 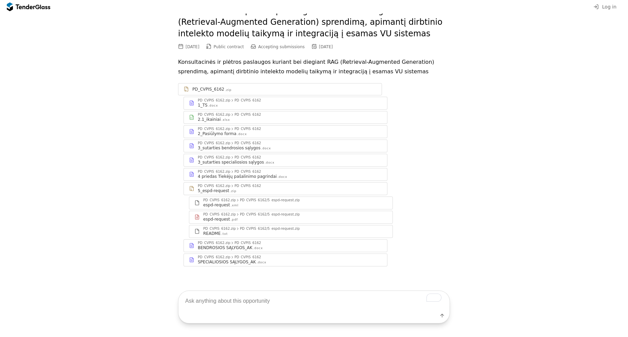 What do you see at coordinates (224, 234) in the screenshot?
I see `div: .txt` at bounding box center [224, 234].